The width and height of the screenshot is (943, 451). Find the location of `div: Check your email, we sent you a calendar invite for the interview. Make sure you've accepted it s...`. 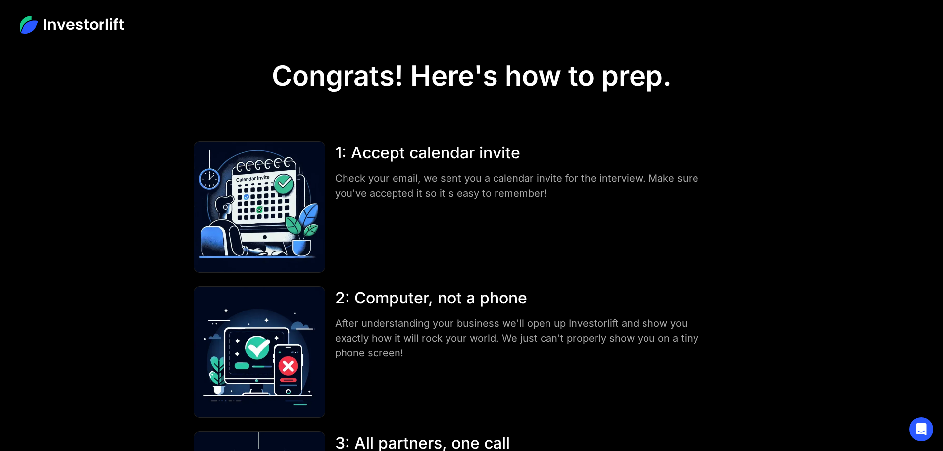

div: Check your email, we sent you a calendar invite for the interview. Make sure you've accepted it s... is located at coordinates (521, 186).